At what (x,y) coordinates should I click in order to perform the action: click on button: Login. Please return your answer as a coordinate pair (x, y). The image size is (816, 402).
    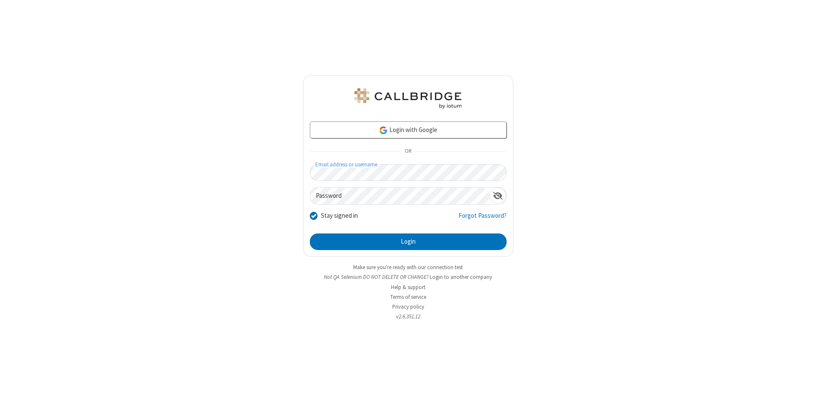
    Looking at the image, I should click on (408, 242).